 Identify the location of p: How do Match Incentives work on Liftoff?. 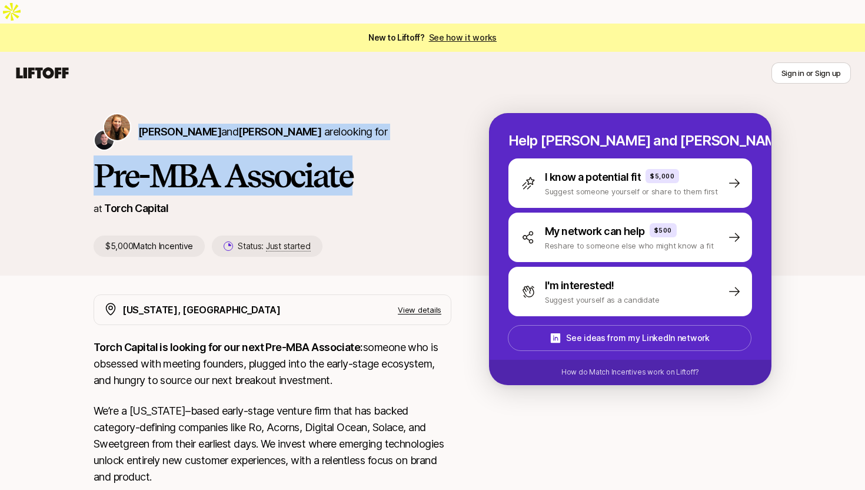
(630, 372).